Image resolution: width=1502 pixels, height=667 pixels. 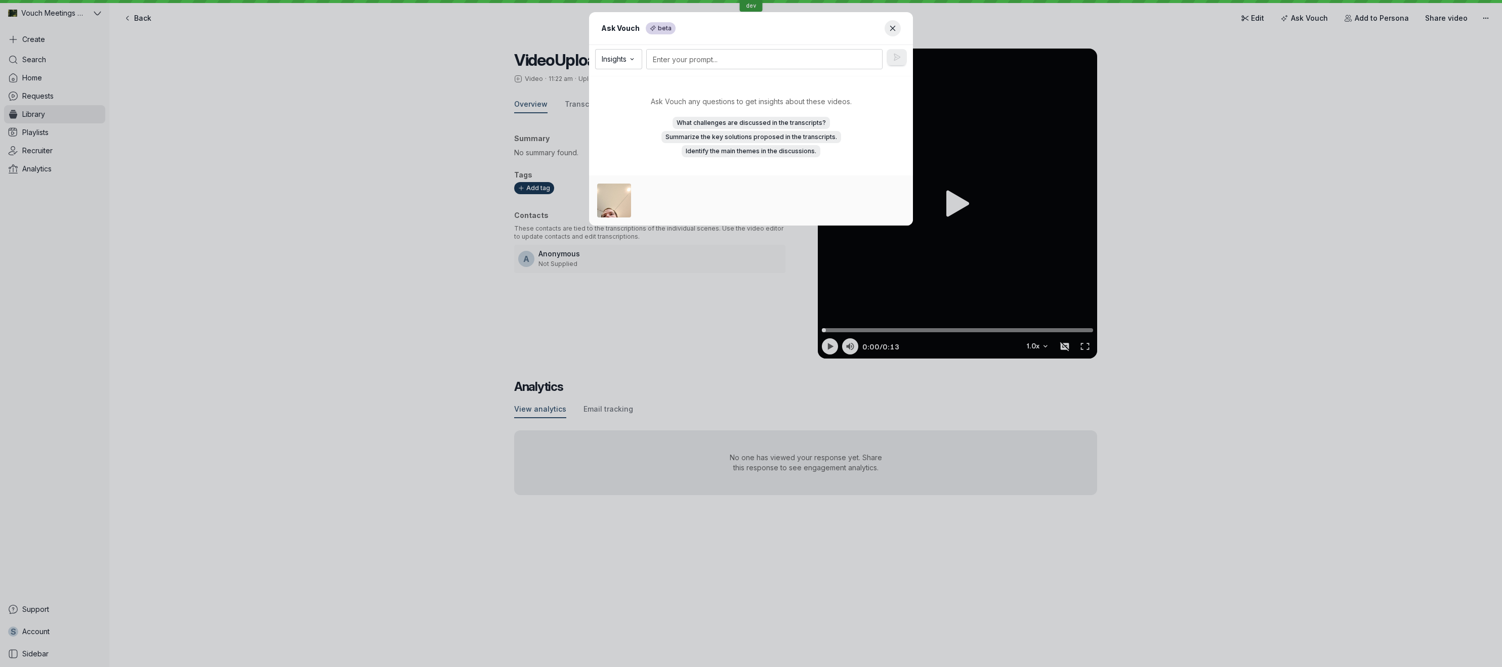 What do you see at coordinates (751, 137) in the screenshot?
I see `span: Summarize the key solutions proposed in the transcripts.` at bounding box center [751, 137].